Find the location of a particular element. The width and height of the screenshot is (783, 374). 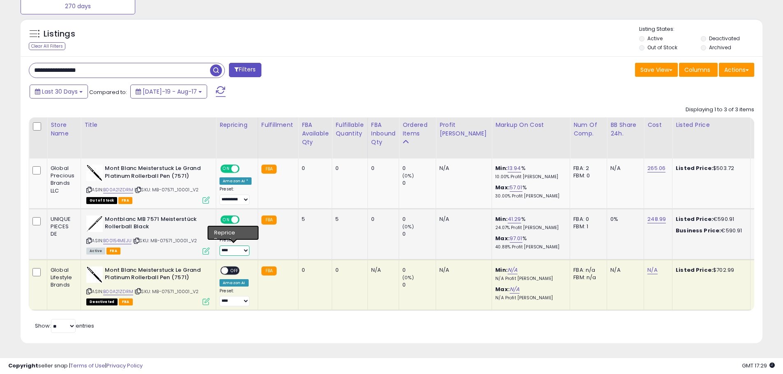

button: Last 30 Days is located at coordinates (59, 92).